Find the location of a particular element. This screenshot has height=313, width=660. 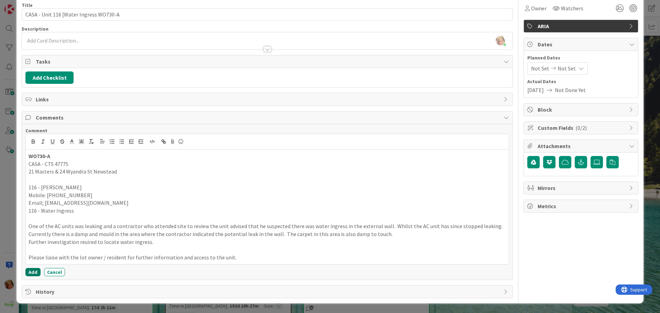

p: One of the AC units was leaking and a contractor who attended site to review the unit advised tha... is located at coordinates (267, 230).